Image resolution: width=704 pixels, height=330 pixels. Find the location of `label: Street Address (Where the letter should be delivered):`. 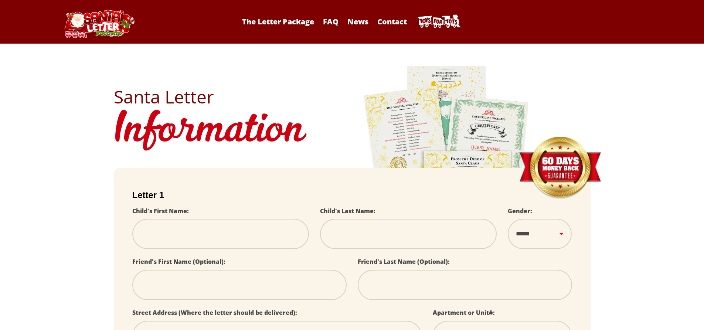

label: Street Address (Where the letter should be delivered): is located at coordinates (215, 313).